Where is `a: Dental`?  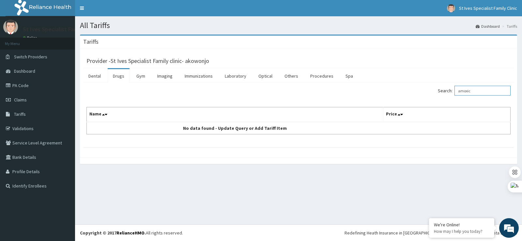
a: Dental is located at coordinates (95, 76).